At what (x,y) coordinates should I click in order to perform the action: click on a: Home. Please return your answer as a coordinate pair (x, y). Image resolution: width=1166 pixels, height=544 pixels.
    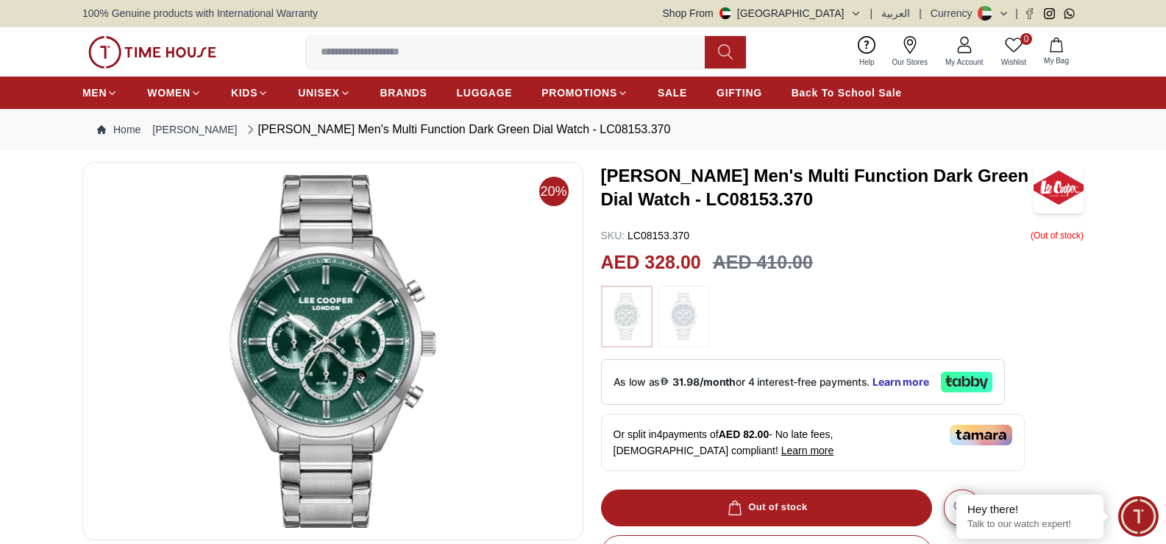
    Looking at the image, I should click on (118, 130).